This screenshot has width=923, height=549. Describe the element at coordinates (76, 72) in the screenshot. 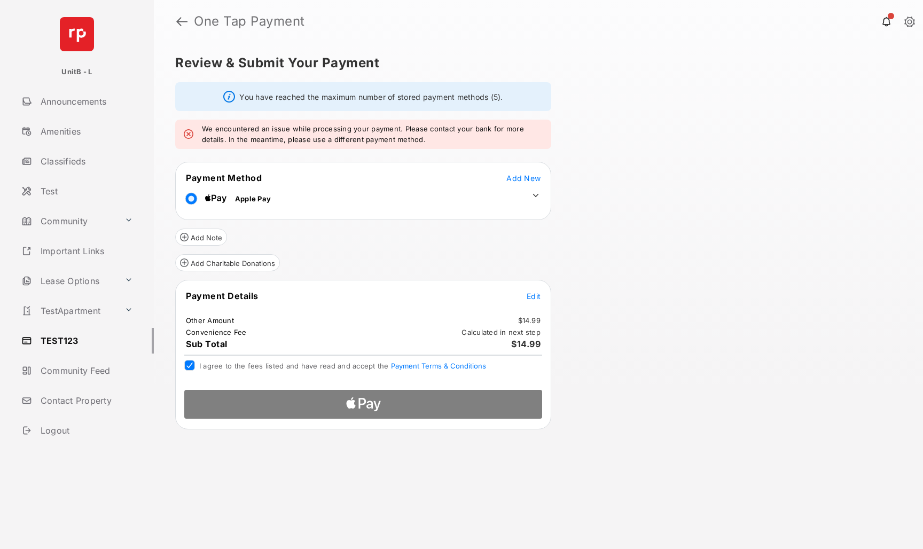

I see `p: UnitB - L` at that location.